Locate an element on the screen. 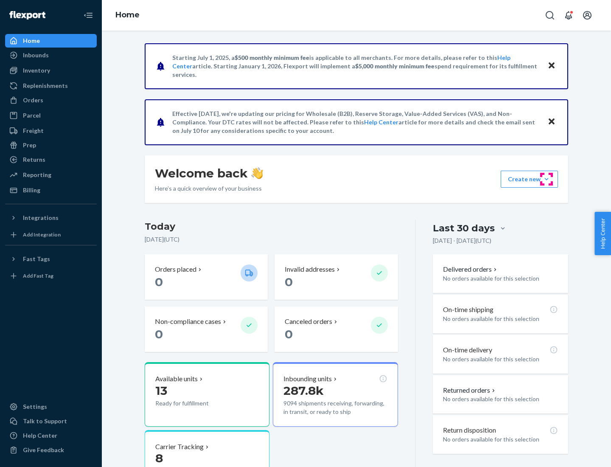  ol: breadcrumbs is located at coordinates (127, 15).